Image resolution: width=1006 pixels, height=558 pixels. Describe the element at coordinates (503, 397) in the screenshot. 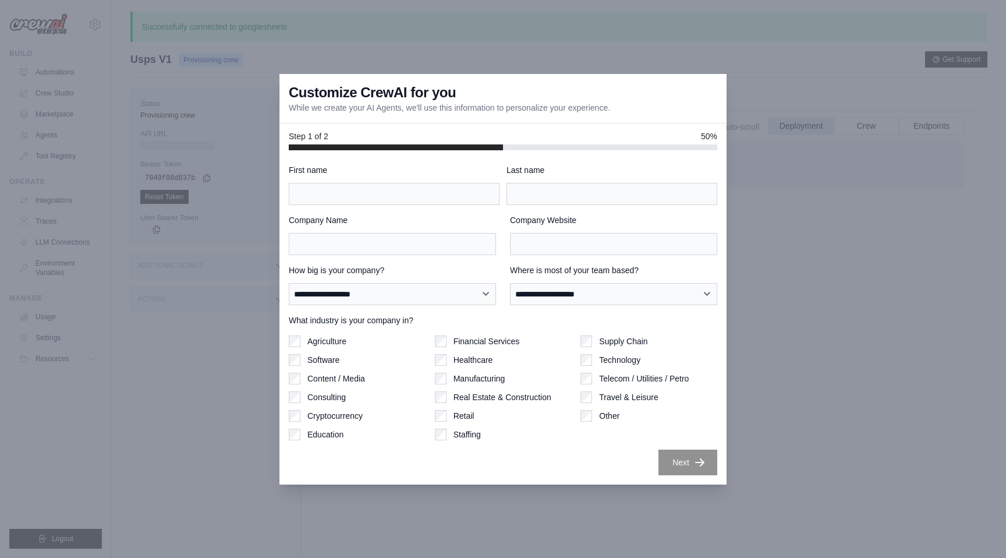

I see `label: Real Estate & Construction` at that location.